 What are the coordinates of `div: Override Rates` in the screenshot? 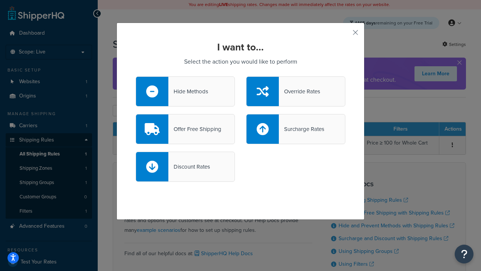 It's located at (299, 91).